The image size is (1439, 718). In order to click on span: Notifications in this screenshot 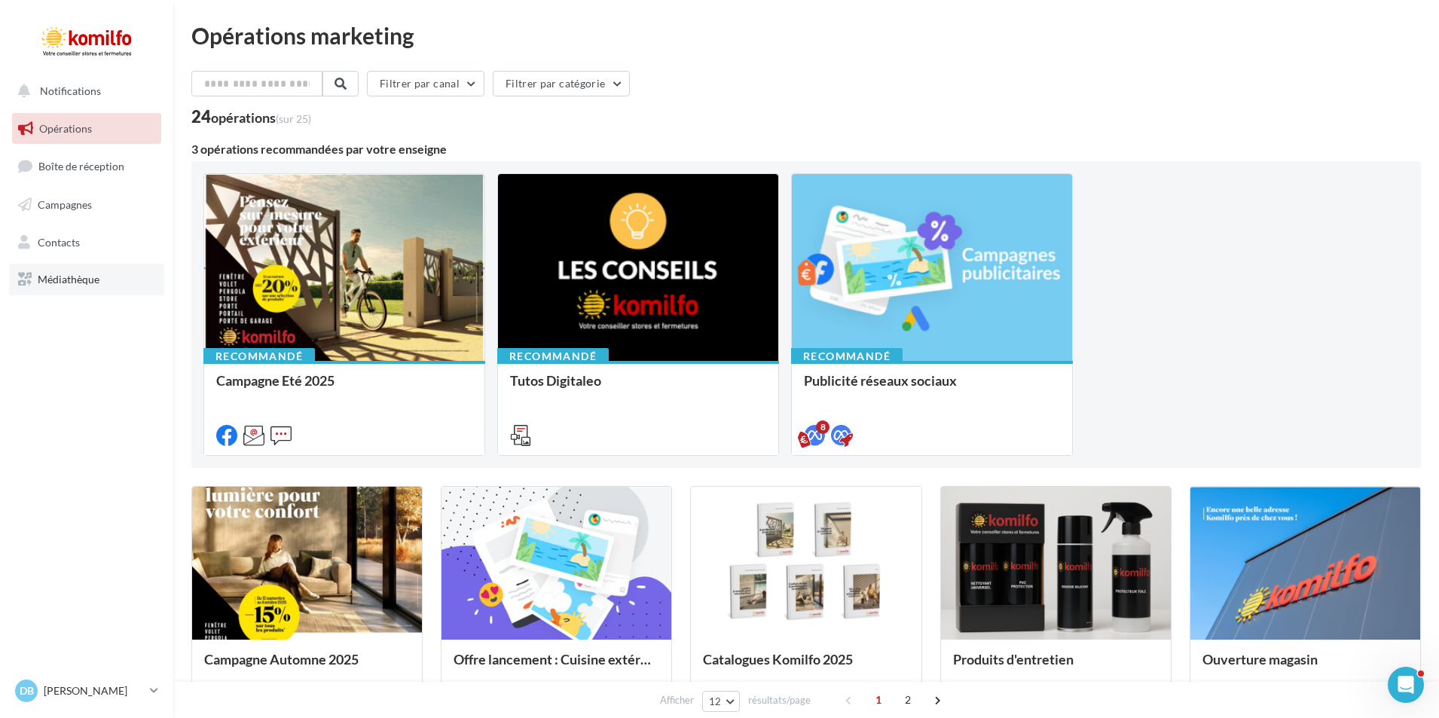, I will do `click(70, 90)`.